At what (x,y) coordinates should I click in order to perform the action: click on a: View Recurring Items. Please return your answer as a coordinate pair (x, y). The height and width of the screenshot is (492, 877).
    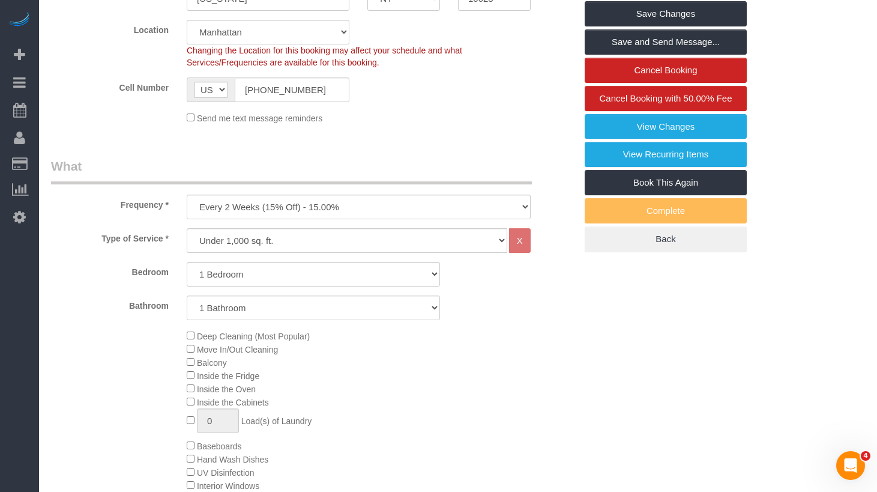
    Looking at the image, I should click on (666, 154).